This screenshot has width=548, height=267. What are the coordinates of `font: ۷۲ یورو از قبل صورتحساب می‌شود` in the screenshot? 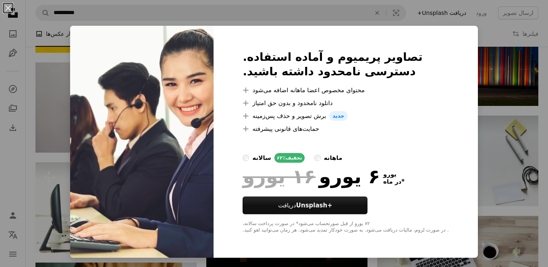 It's located at (334, 224).